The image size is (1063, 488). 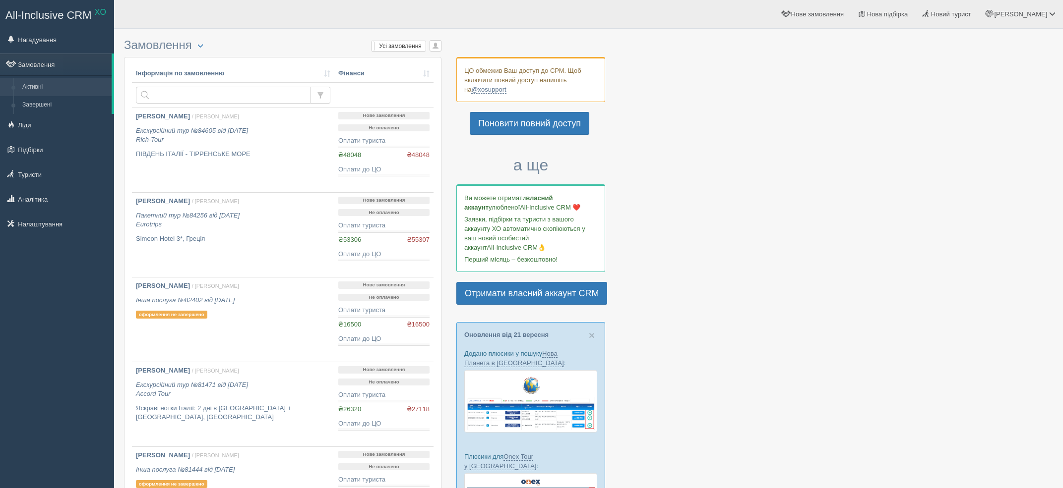 What do you see at coordinates (531, 165) in the screenshot?
I see `h3: а ще` at bounding box center [531, 165].